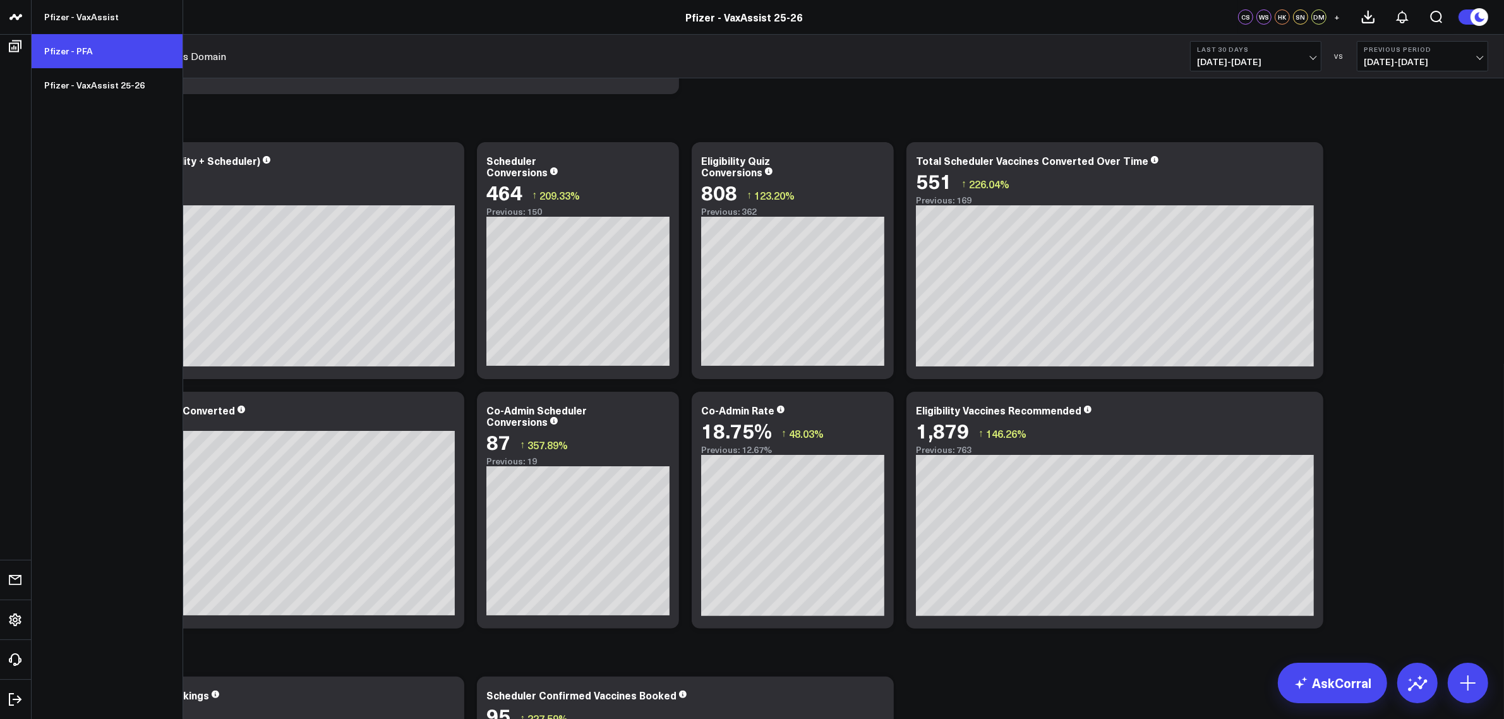 This screenshot has height=719, width=1504. Describe the element at coordinates (1332, 683) in the screenshot. I see `a: AskCorral` at that location.